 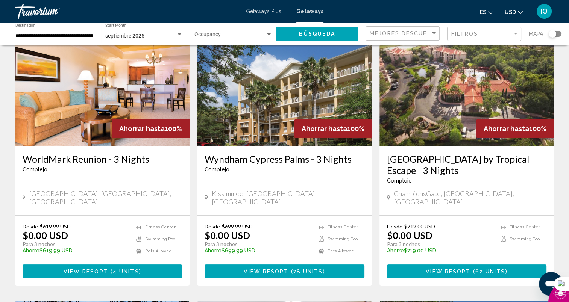 What do you see at coordinates (76, 251) in the screenshot?
I see `p: $619.99 USD` at bounding box center [76, 251].